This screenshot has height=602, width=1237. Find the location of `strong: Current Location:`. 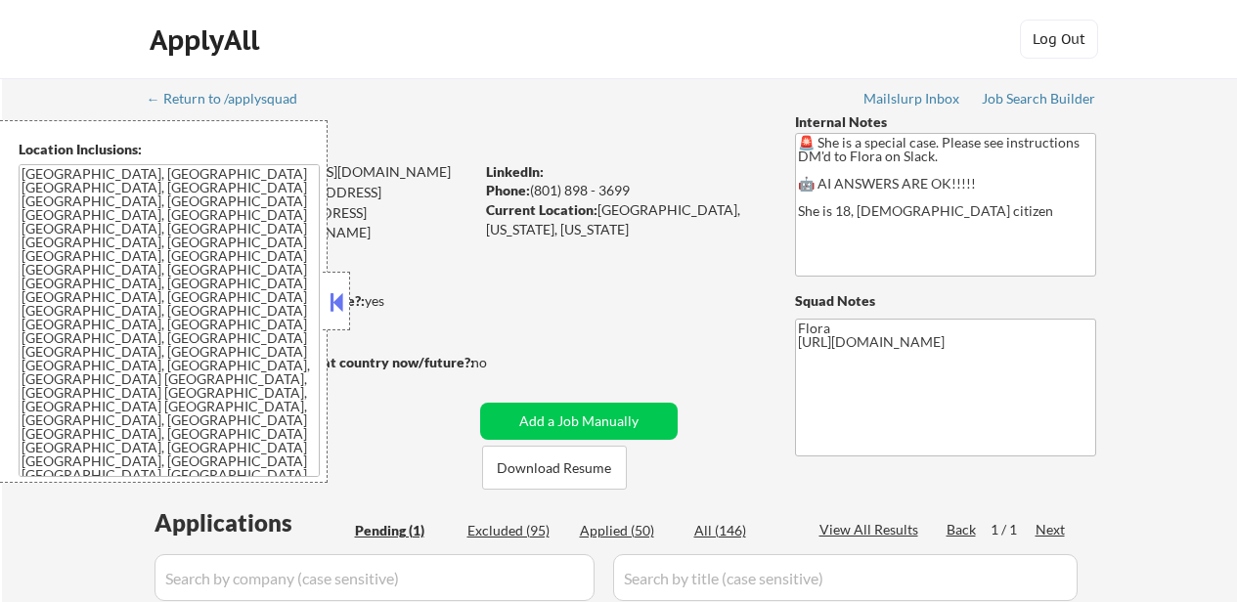

strong: Current Location: is located at coordinates (542, 209).